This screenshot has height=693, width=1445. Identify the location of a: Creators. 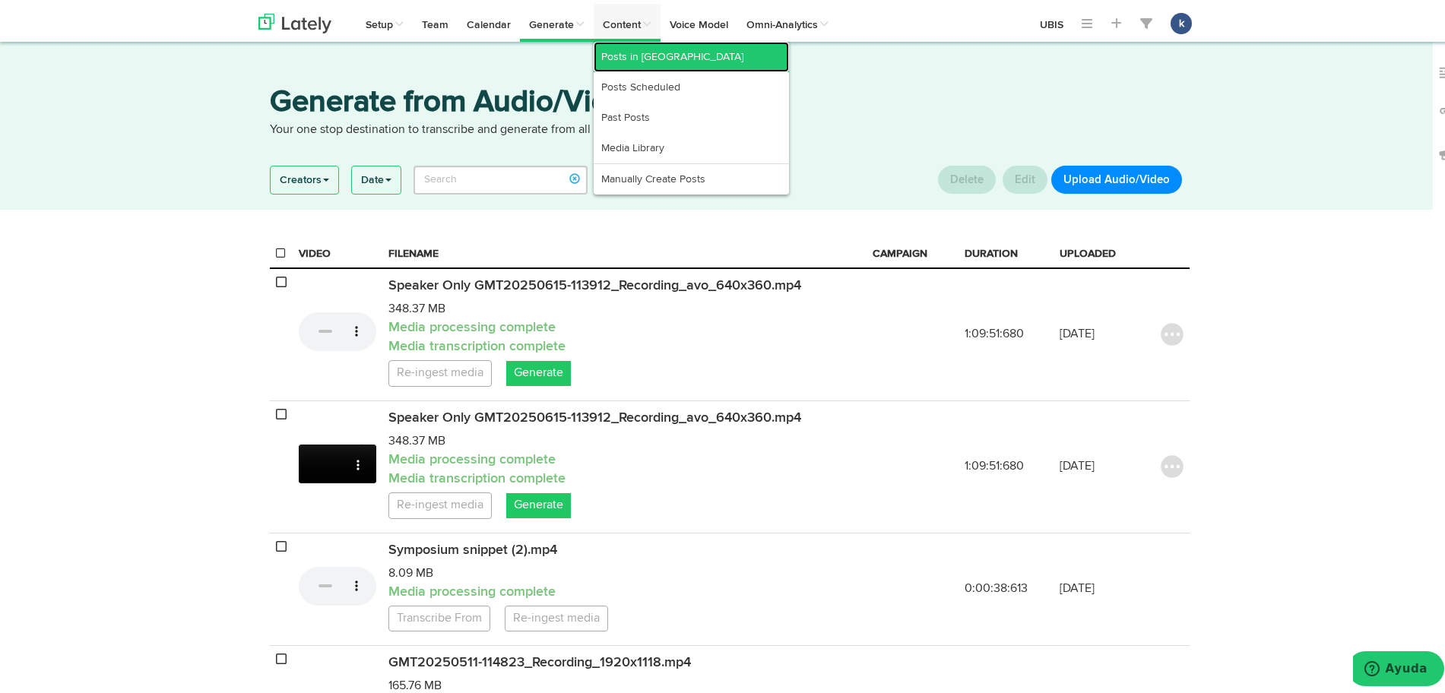
(304, 176).